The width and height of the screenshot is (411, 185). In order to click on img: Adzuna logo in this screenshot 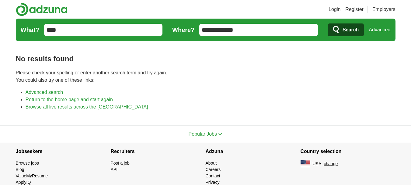, I will do `click(42, 9)`.